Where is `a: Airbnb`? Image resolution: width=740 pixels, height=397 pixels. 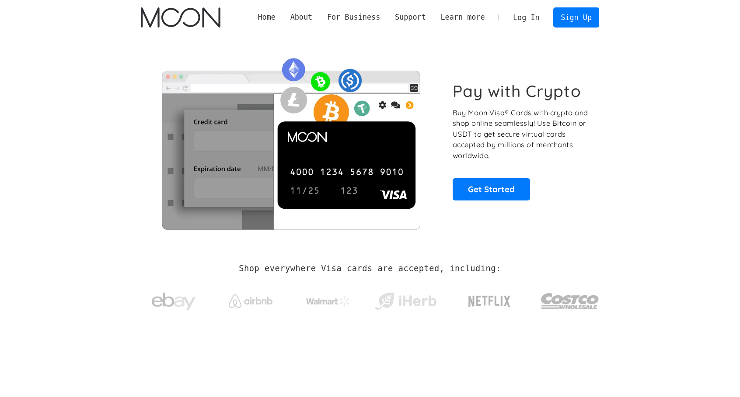 a: Airbnb is located at coordinates (251, 299).